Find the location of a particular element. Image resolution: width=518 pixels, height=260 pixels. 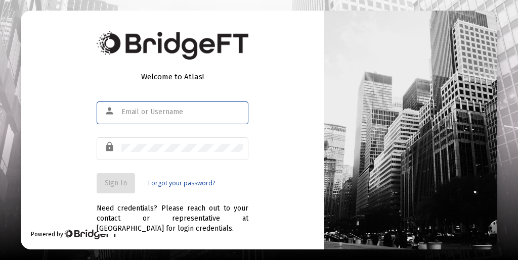

mat-icon: lock is located at coordinates (110, 147).